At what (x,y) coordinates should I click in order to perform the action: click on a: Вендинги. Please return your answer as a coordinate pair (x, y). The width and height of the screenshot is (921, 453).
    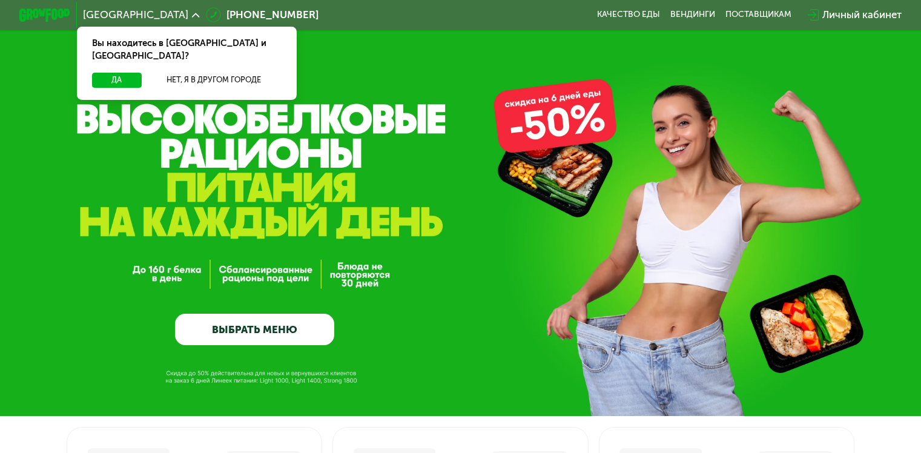
    Looking at the image, I should click on (693, 15).